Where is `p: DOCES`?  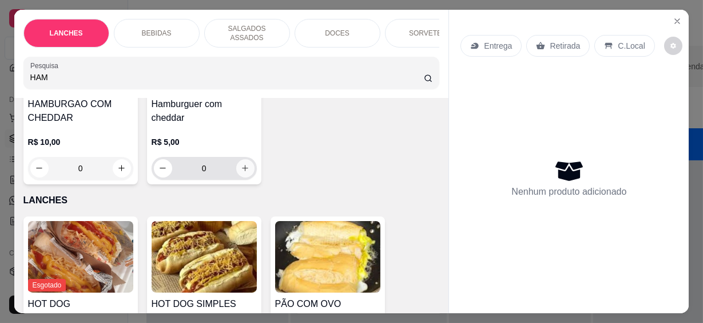
p: DOCES is located at coordinates (337, 33).